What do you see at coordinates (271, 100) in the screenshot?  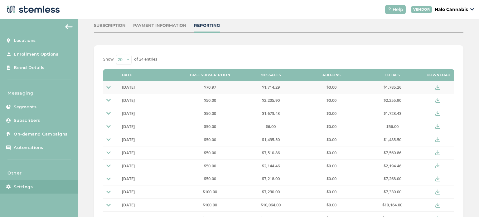 I see `span: $2,205.90` at bounding box center [271, 100].